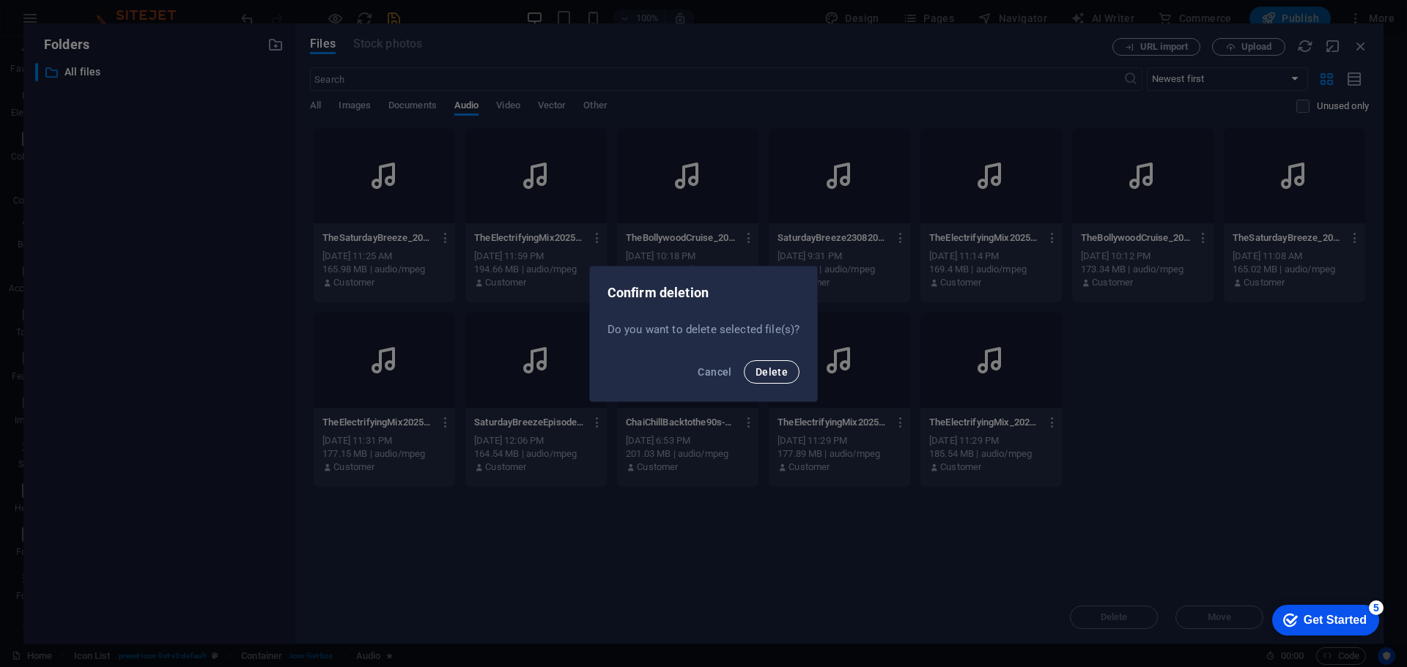 The width and height of the screenshot is (1407, 667). What do you see at coordinates (75, 23) in the screenshot?
I see `div: Get Started` at bounding box center [75, 23].